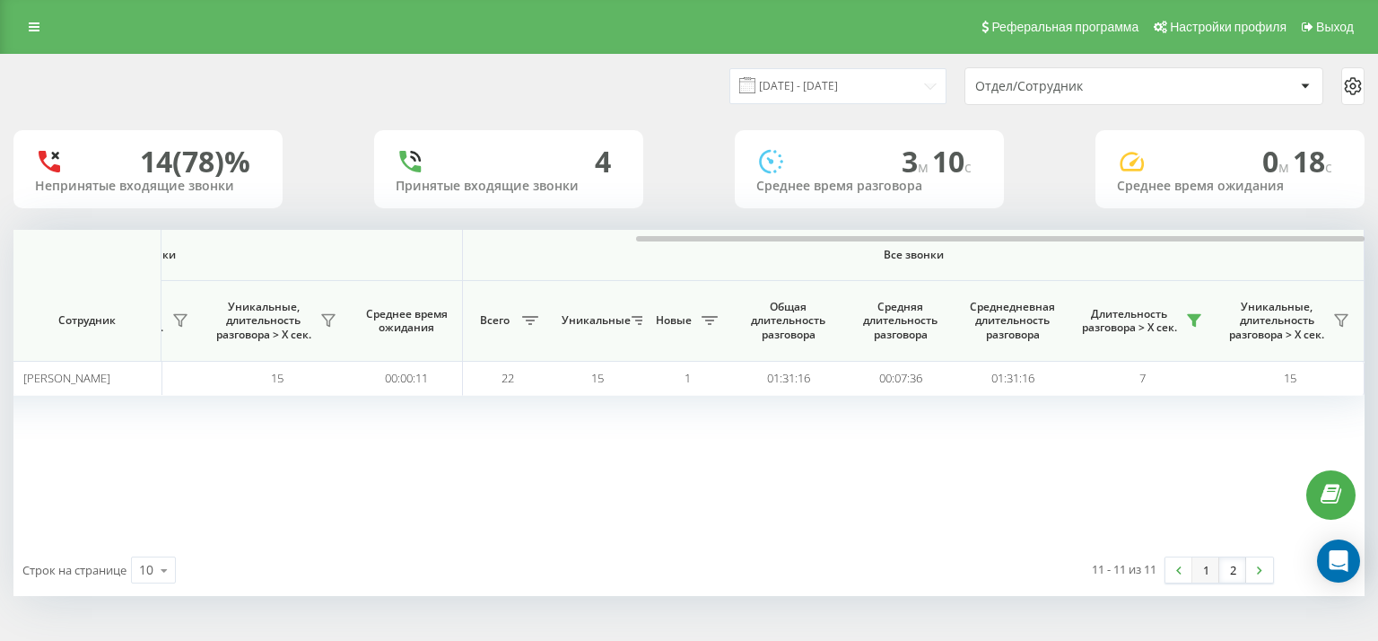 The image size is (1378, 641). Describe the element at coordinates (1313, 161) in the screenshot. I see `span: 18` at that location.